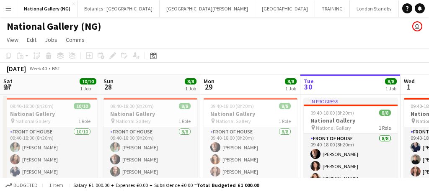 This screenshot has height=192, width=429. I want to click on span: Week 40, so click(38, 68).